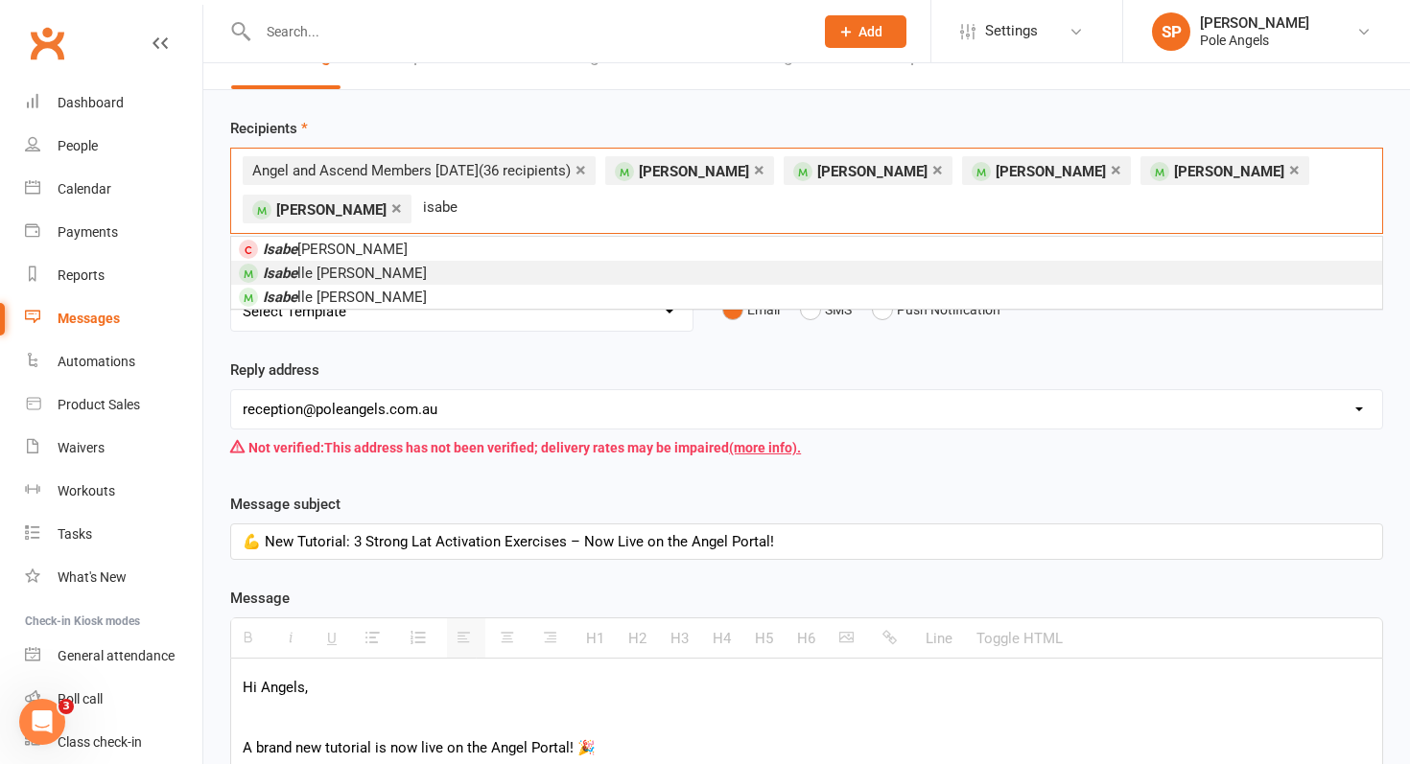 This screenshot has height=764, width=1410. Describe the element at coordinates (870, 32) in the screenshot. I see `span: Add` at that location.